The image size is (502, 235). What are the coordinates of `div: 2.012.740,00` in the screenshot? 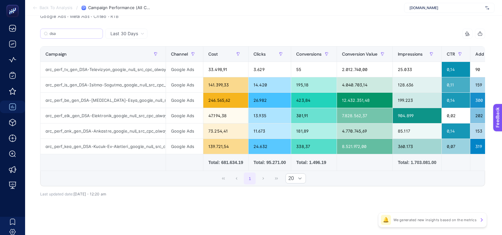 It's located at (365, 69).